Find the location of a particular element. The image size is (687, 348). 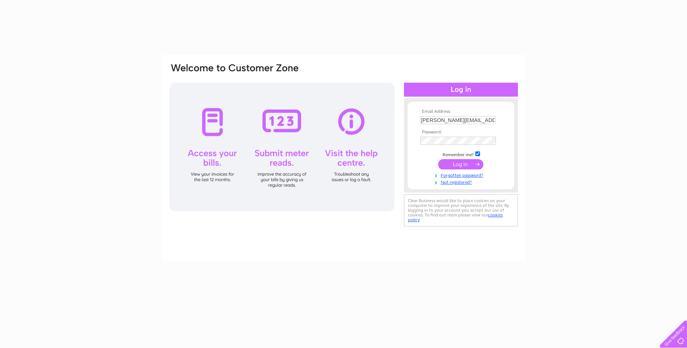

th: Password: is located at coordinates (461, 132).